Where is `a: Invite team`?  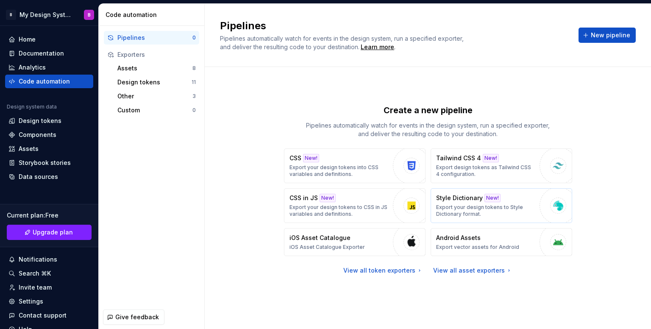 a: Invite team is located at coordinates (49, 287).